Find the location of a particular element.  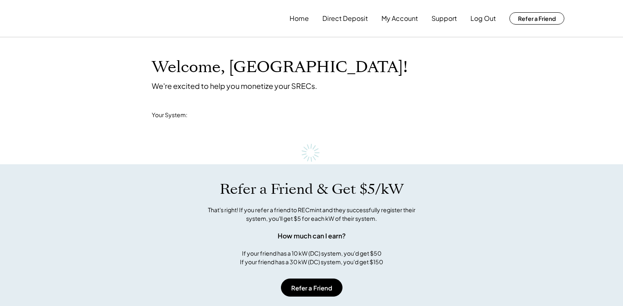

div: That's right! If you refer a friend to RECmint and they successfully register their system, you'l... is located at coordinates (311, 214).